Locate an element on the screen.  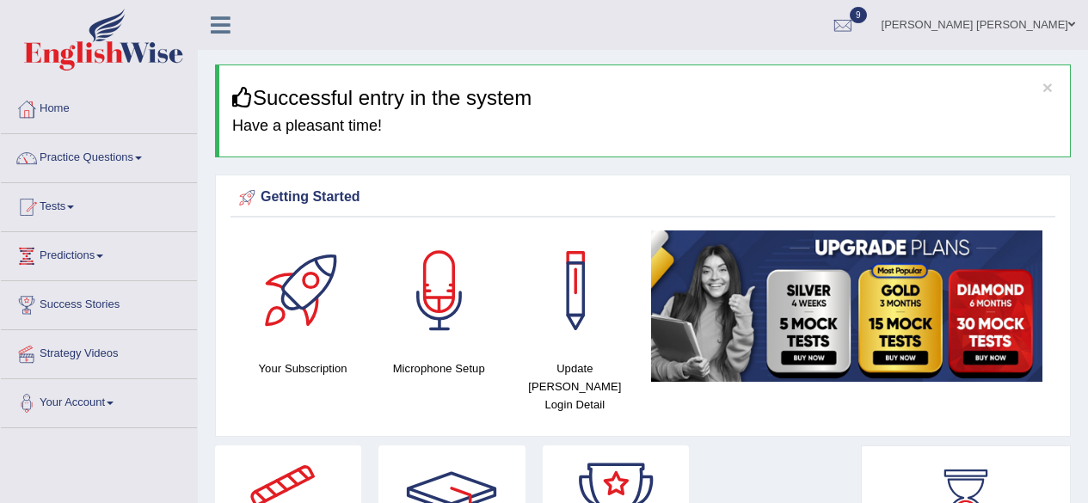
a: Home is located at coordinates (99, 107).